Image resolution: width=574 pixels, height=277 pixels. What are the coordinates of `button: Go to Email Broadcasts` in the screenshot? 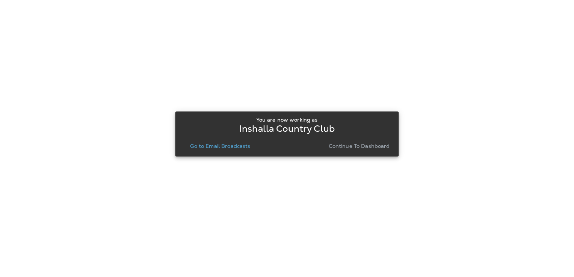 It's located at (220, 146).